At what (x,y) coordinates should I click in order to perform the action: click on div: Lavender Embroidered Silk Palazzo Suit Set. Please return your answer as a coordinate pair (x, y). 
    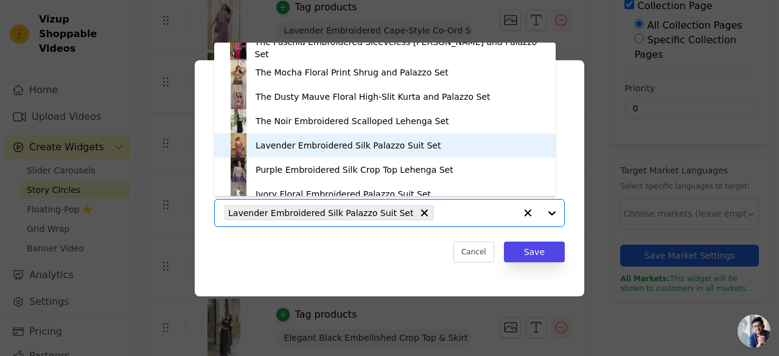
    Looking at the image, I should click on (348, 145).